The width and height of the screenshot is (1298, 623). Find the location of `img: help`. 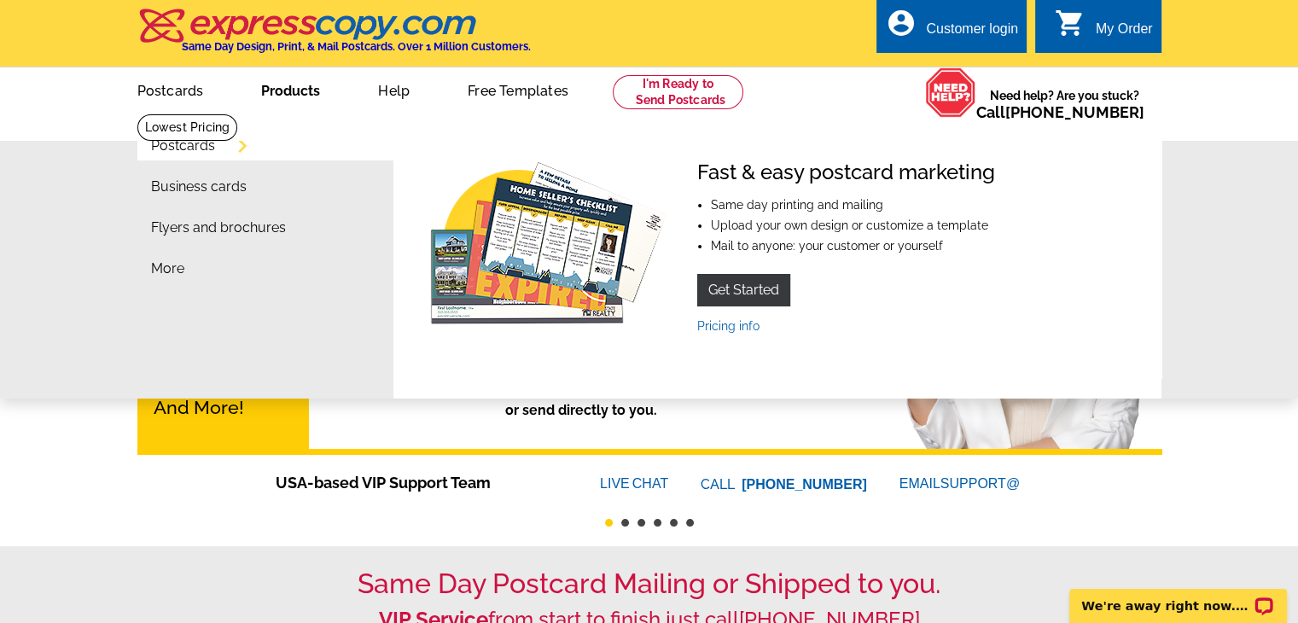

img: help is located at coordinates (950, 92).